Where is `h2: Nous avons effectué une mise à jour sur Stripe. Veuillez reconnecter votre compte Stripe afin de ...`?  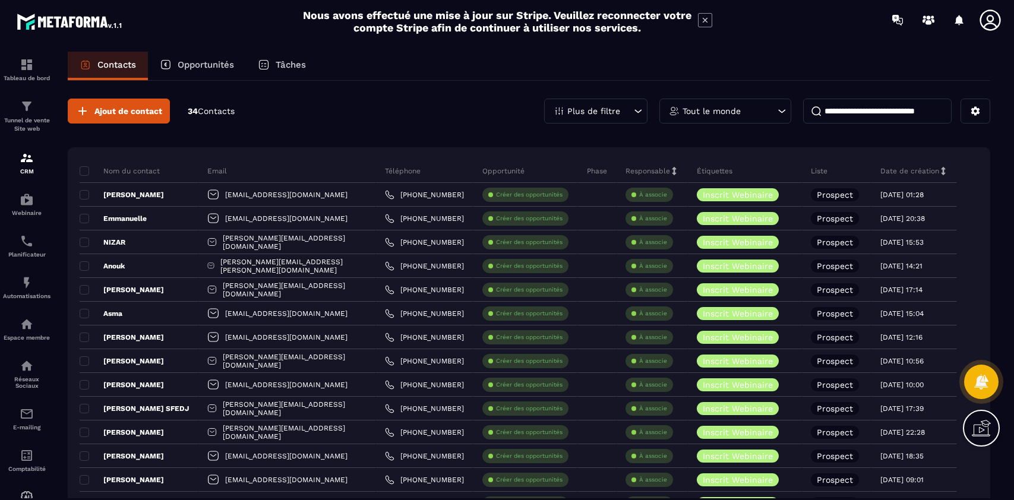
h2: Nous avons effectué une mise à jour sur Stripe. Veuillez reconnecter votre compte Stripe afin de ... is located at coordinates (497, 21).